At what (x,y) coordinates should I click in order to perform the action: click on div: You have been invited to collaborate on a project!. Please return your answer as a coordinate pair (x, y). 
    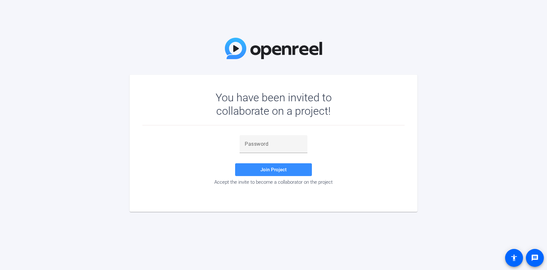
    Looking at the image, I should click on (273, 104).